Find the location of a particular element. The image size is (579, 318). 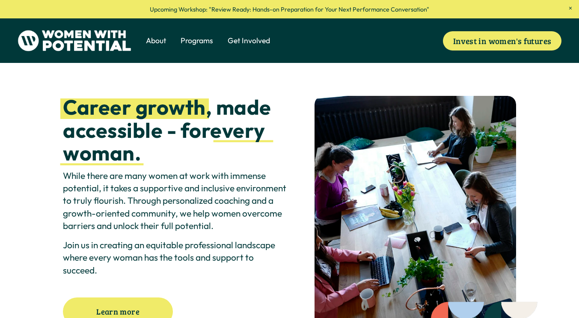

strong: Career growth is located at coordinates (134, 107).